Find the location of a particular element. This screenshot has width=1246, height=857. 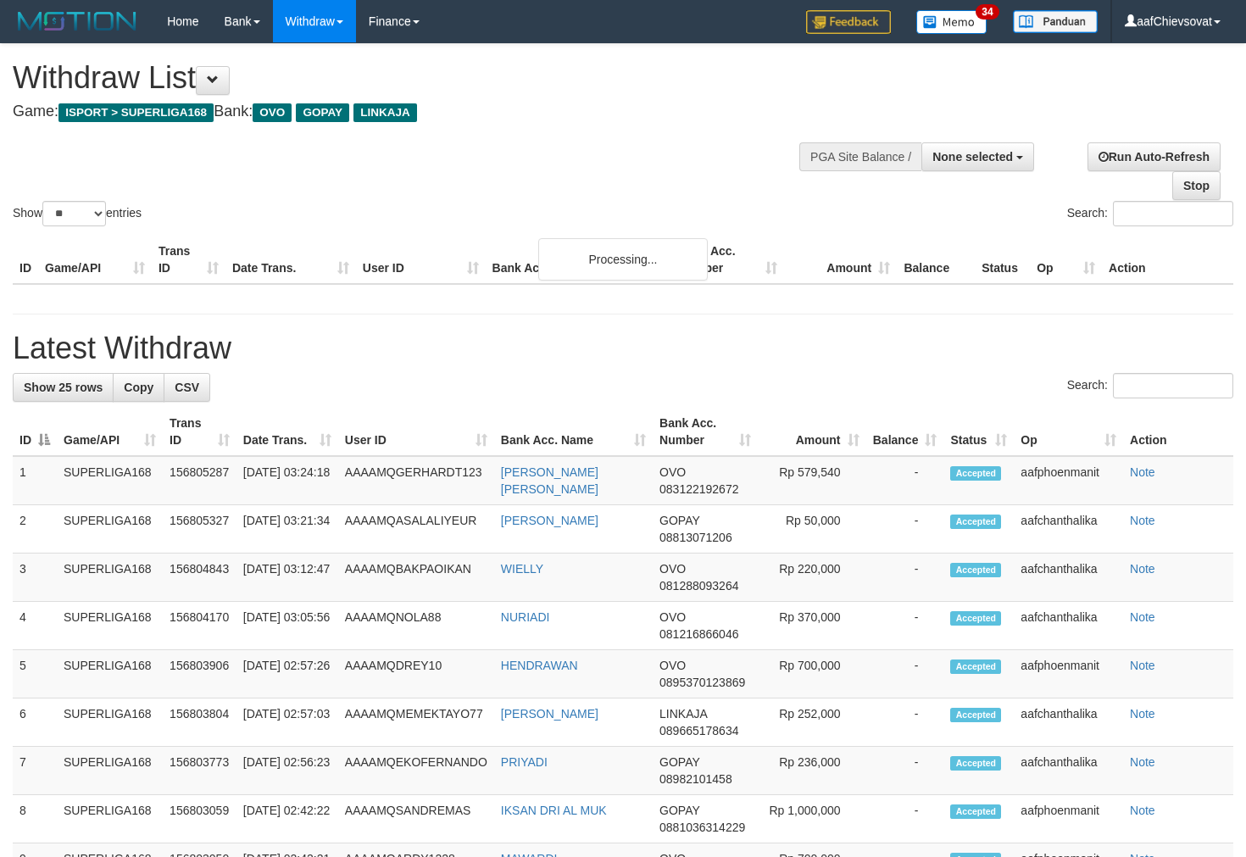

td: 5 is located at coordinates (35, 674).